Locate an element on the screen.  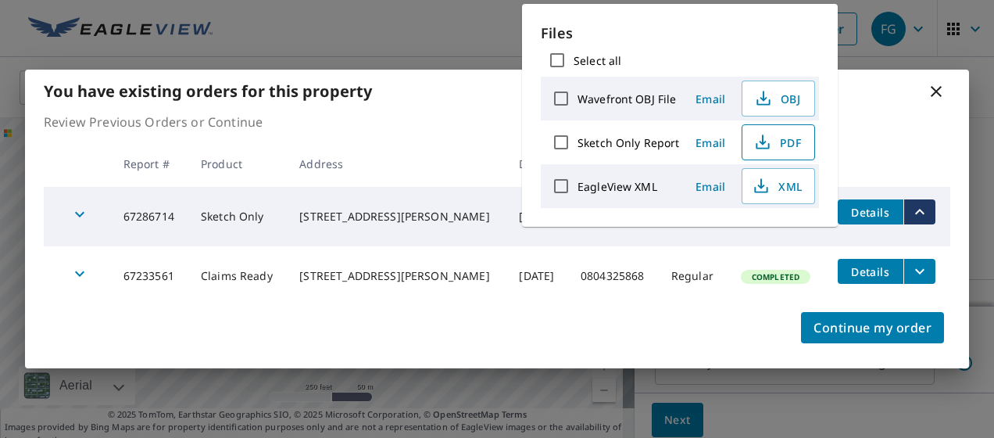
td: Sketch Only is located at coordinates (238, 216).